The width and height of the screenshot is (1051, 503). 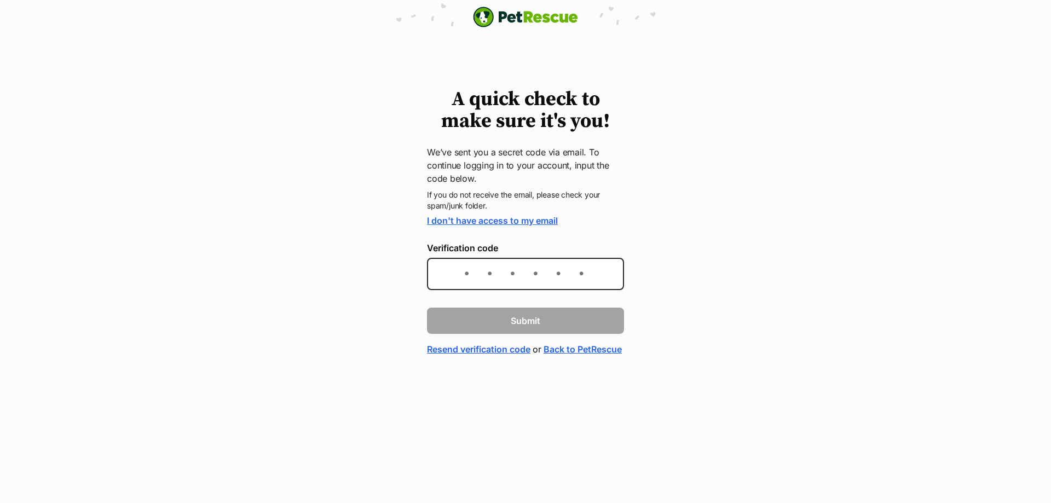 What do you see at coordinates (526, 321) in the screenshot?
I see `span: Submit` at bounding box center [526, 321].